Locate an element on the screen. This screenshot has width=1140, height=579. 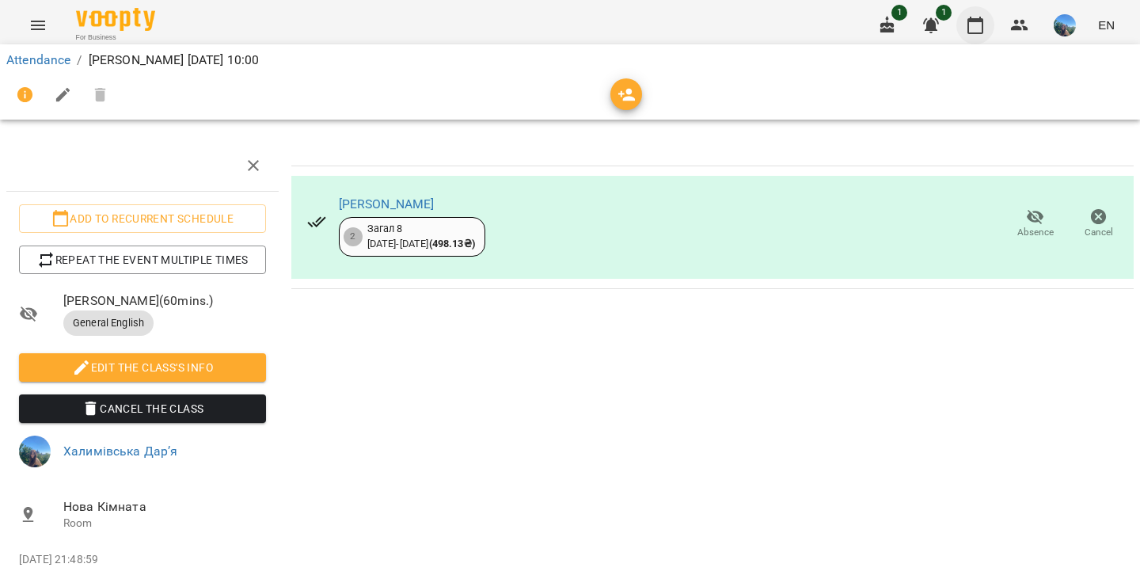
span: Add to recurrent schedule is located at coordinates (142, 218).